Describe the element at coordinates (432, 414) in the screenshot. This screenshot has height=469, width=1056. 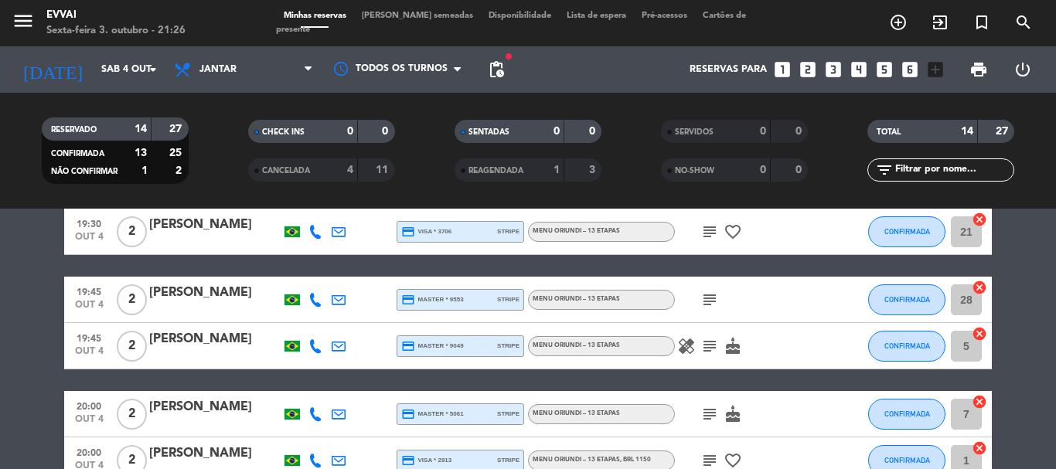
I see `span: master * 5061` at that location.